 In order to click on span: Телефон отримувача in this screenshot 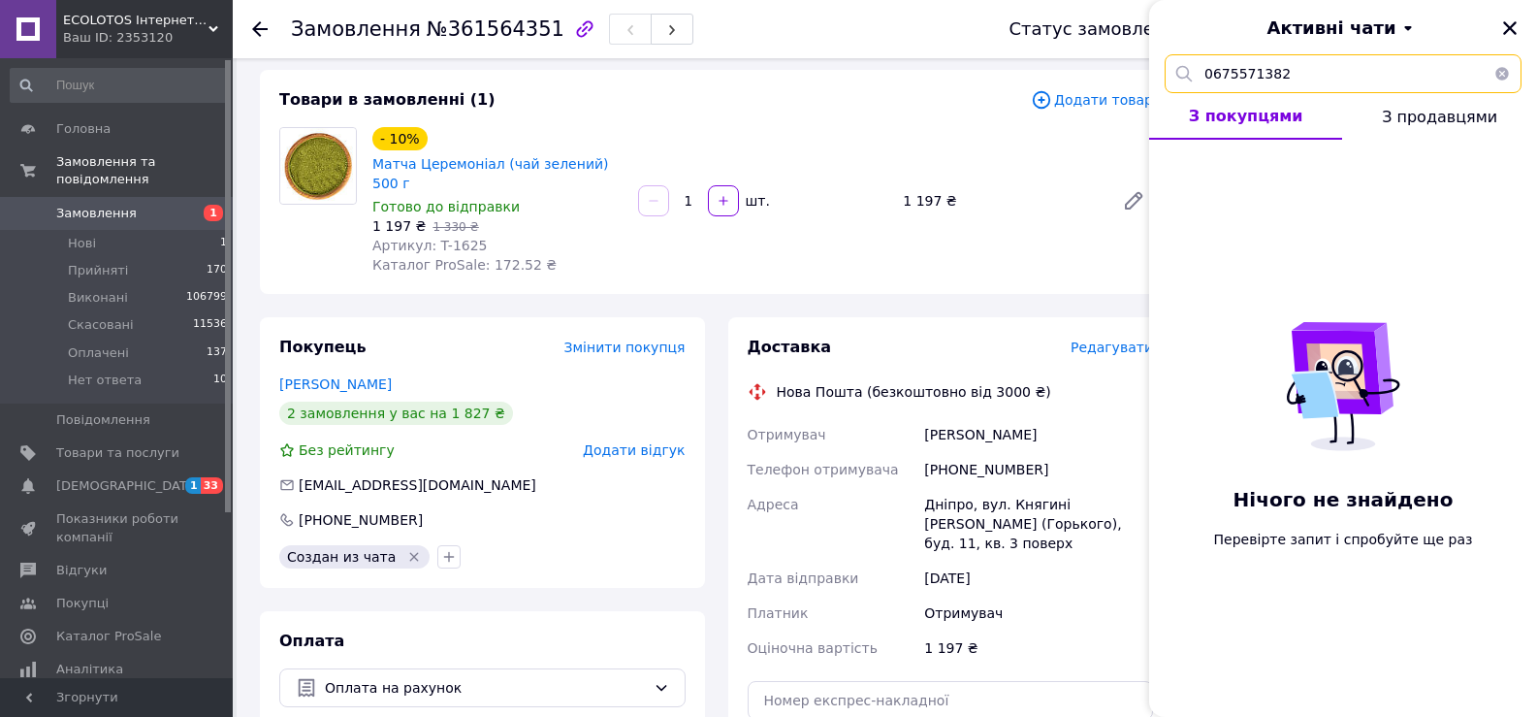, I will do `click(823, 469)`.